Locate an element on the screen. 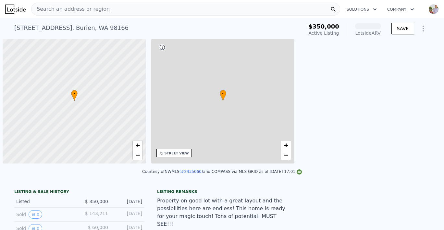 The image size is (444, 230). span: $ 143,211 is located at coordinates (96, 214).